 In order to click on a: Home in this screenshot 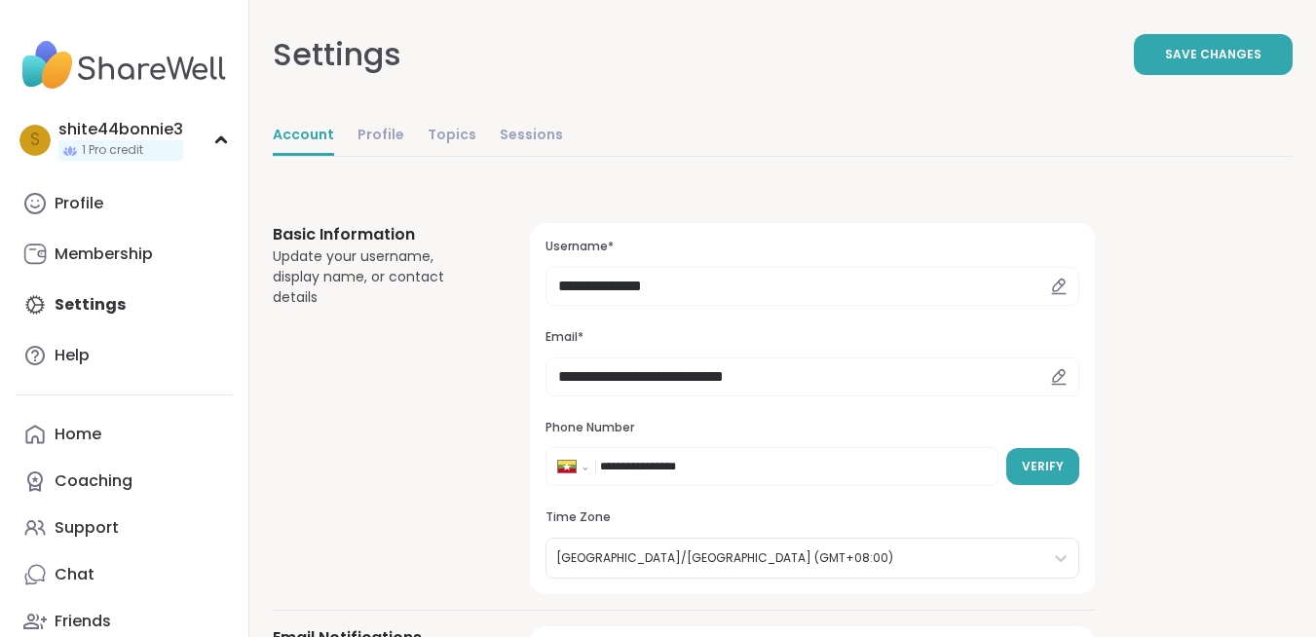, I will do `click(124, 434)`.